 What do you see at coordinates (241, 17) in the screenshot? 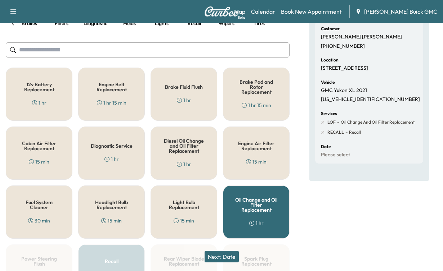
I see `div: Beta` at bounding box center [241, 17].